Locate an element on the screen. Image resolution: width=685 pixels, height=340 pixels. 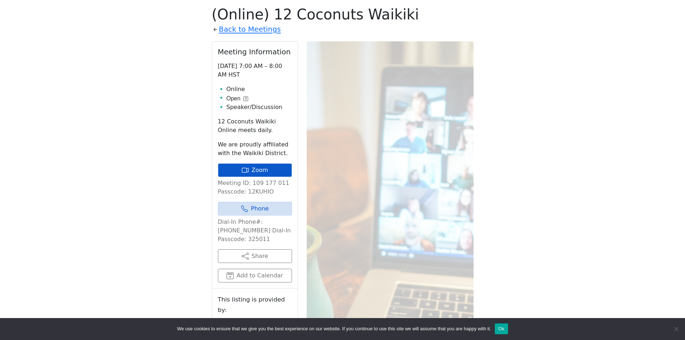
p: Meeting ID: 109 177 011 Passcode: 12KUHIO is located at coordinates (255, 187).